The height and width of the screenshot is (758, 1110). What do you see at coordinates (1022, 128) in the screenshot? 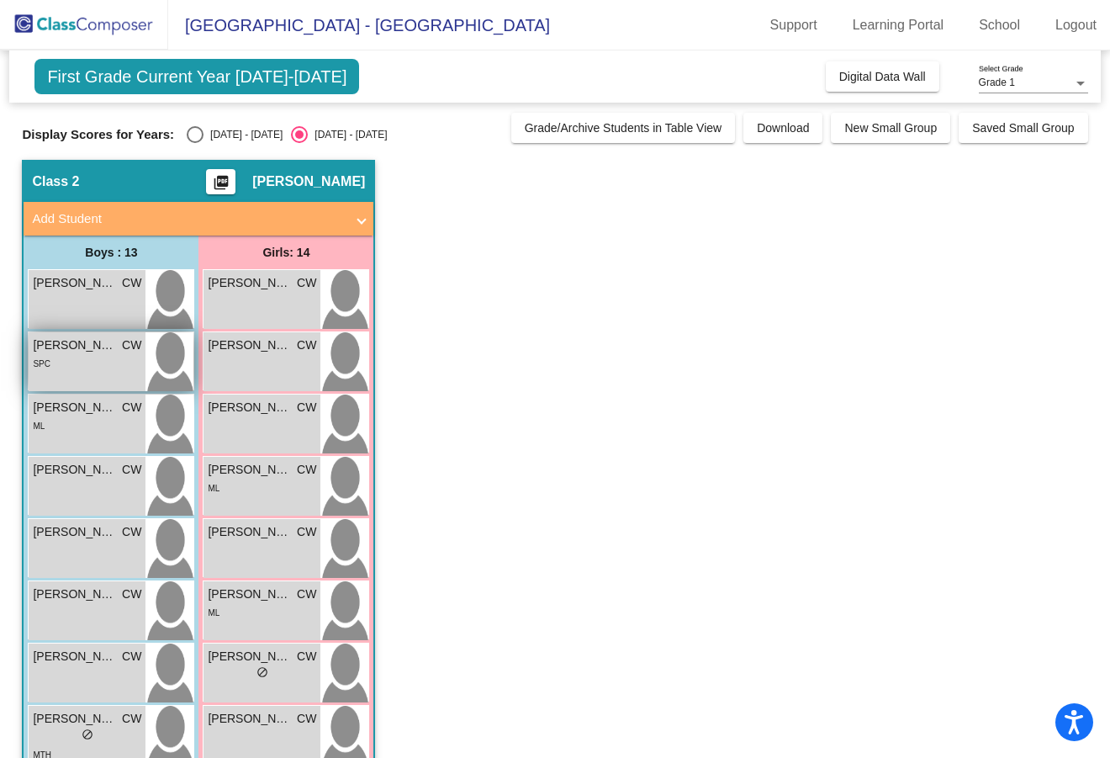
I see `span: Saved Small Group` at bounding box center [1022, 128].